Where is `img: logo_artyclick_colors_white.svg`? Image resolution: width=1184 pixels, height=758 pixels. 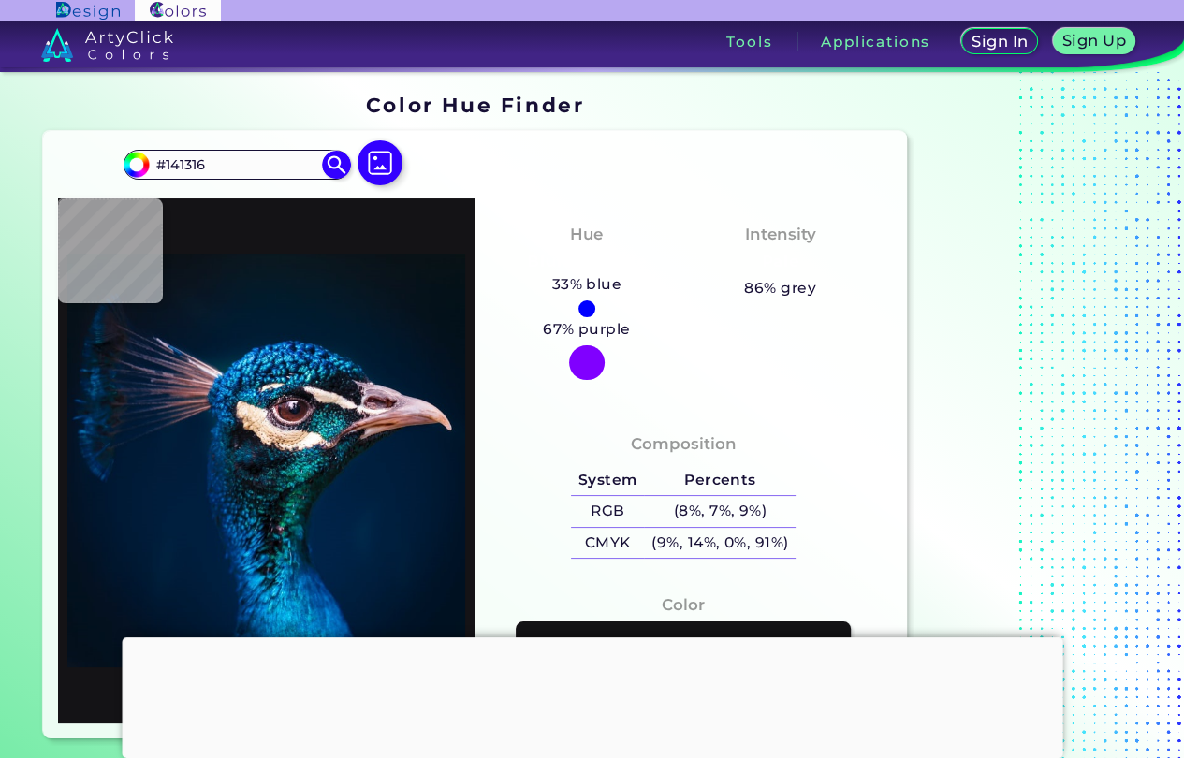 img: logo_artyclick_colors_white.svg is located at coordinates (107, 45).